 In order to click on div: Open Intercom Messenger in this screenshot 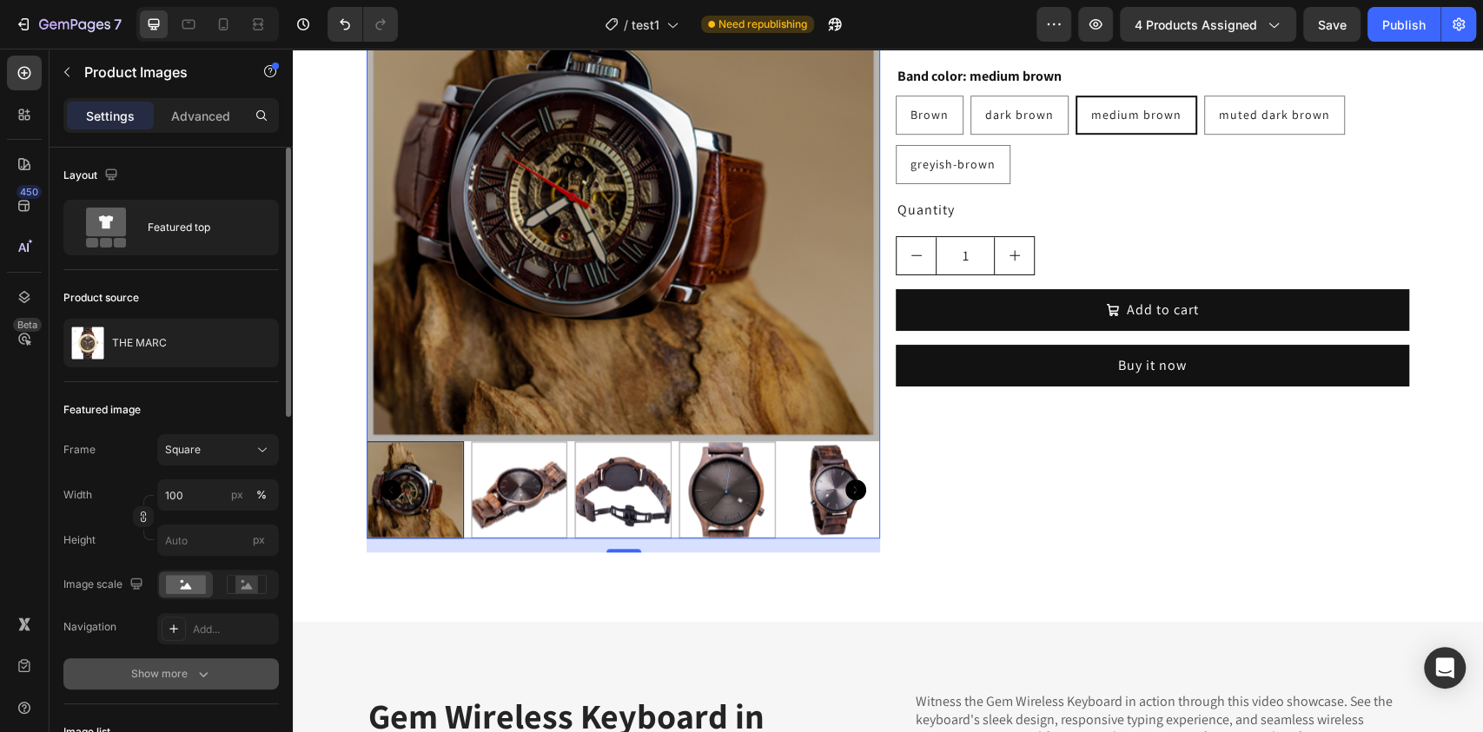, I will do `click(1445, 668)`.